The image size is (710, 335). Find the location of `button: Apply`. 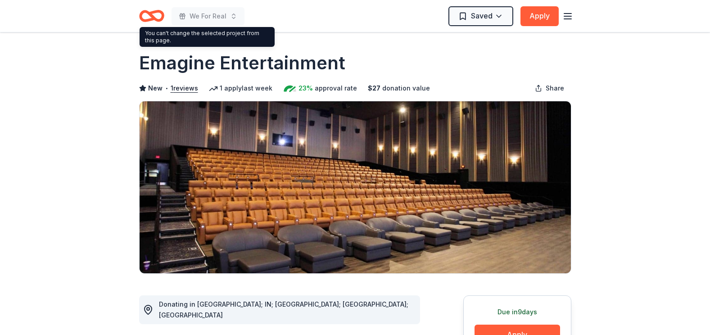

button: Apply is located at coordinates (539, 16).